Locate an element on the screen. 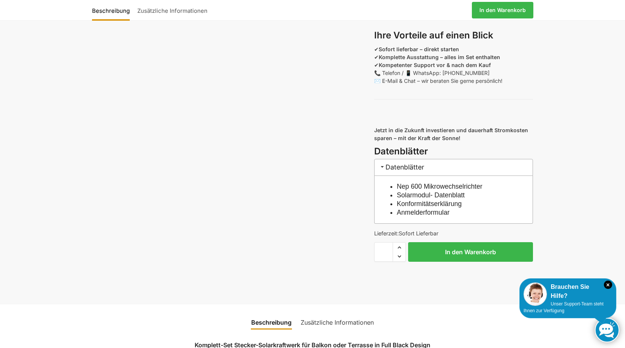  span: Reduce quantity is located at coordinates (399, 257).